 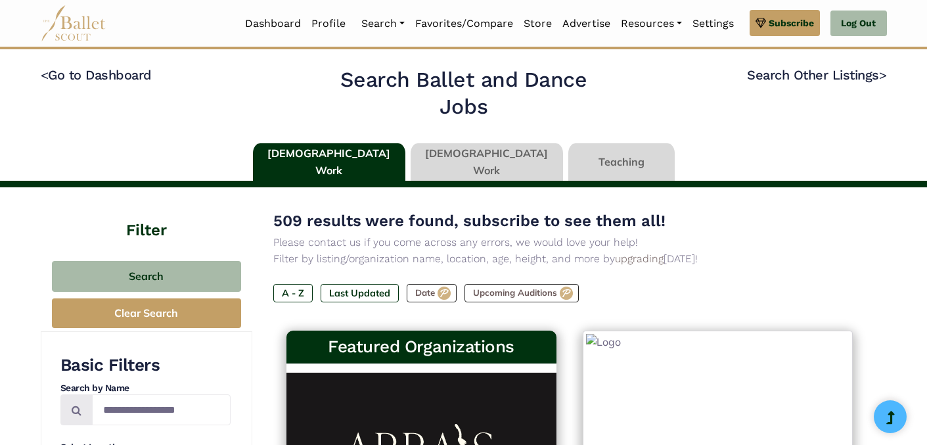 I want to click on h4: Search by Name, so click(x=145, y=388).